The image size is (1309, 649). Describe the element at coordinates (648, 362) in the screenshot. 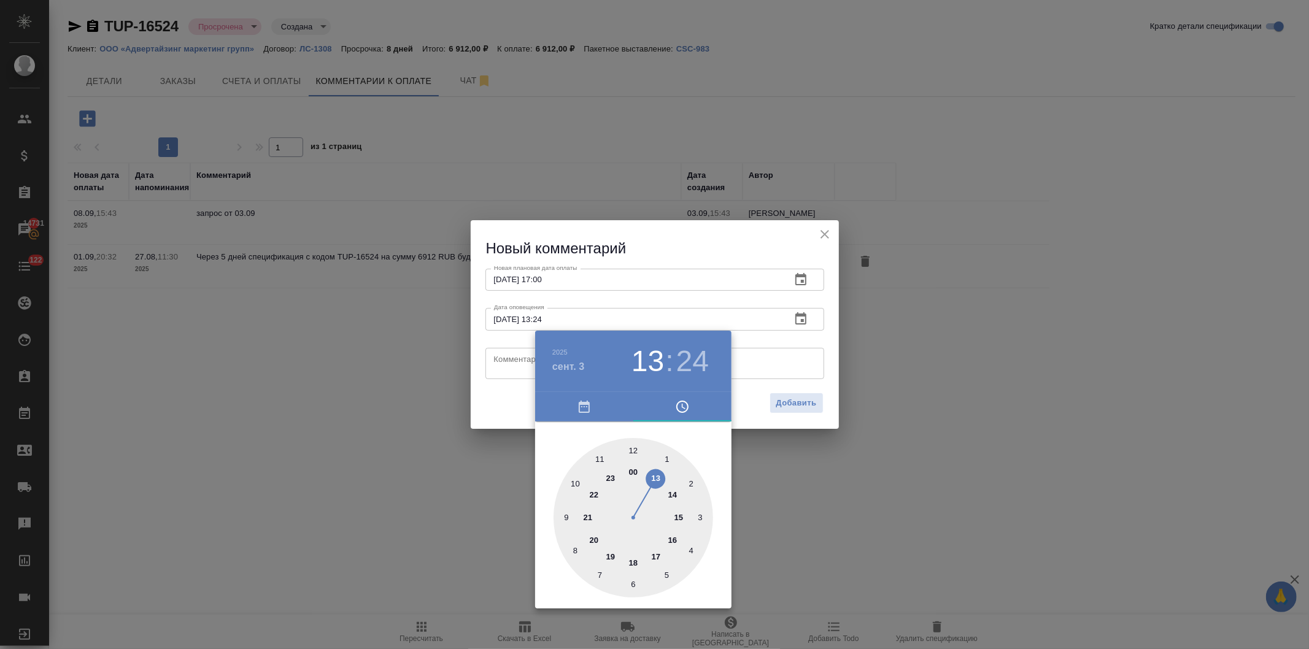

I see `h3: 13` at that location.